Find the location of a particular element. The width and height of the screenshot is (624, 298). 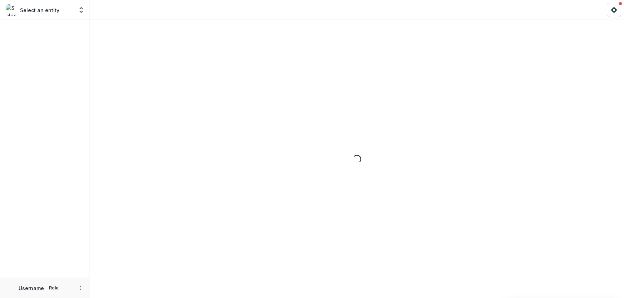

img: Select an entity is located at coordinates (11, 10).